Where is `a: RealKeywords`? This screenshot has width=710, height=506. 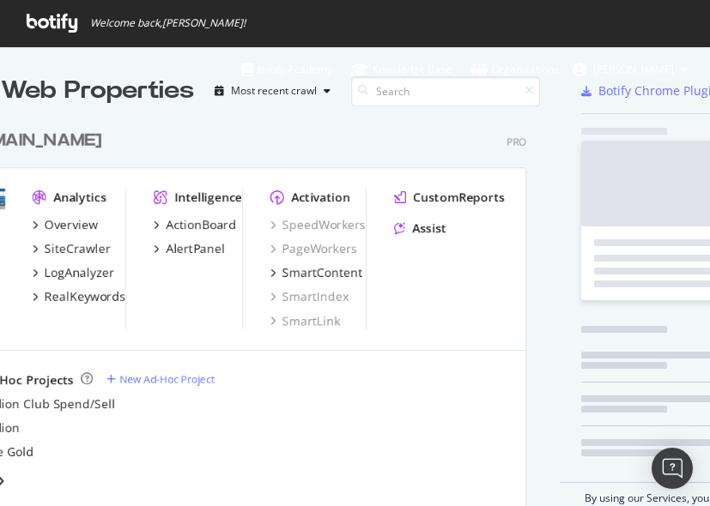 a: RealKeywords is located at coordinates (79, 297).